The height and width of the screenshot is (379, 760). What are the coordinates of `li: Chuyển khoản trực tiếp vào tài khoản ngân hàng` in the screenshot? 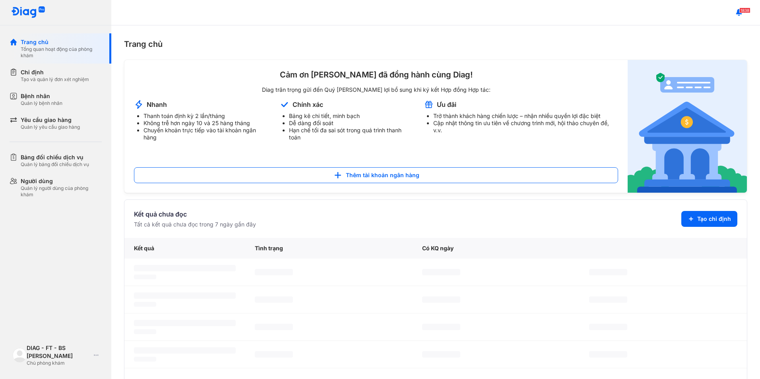 It's located at (207, 134).